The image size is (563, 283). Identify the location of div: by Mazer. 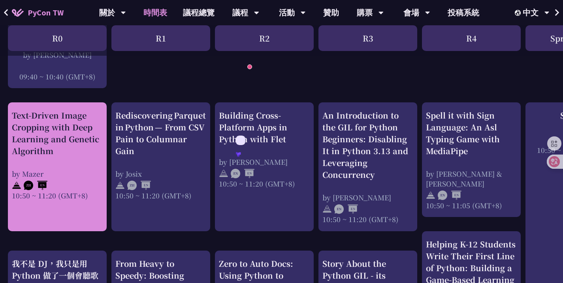
(57, 173).